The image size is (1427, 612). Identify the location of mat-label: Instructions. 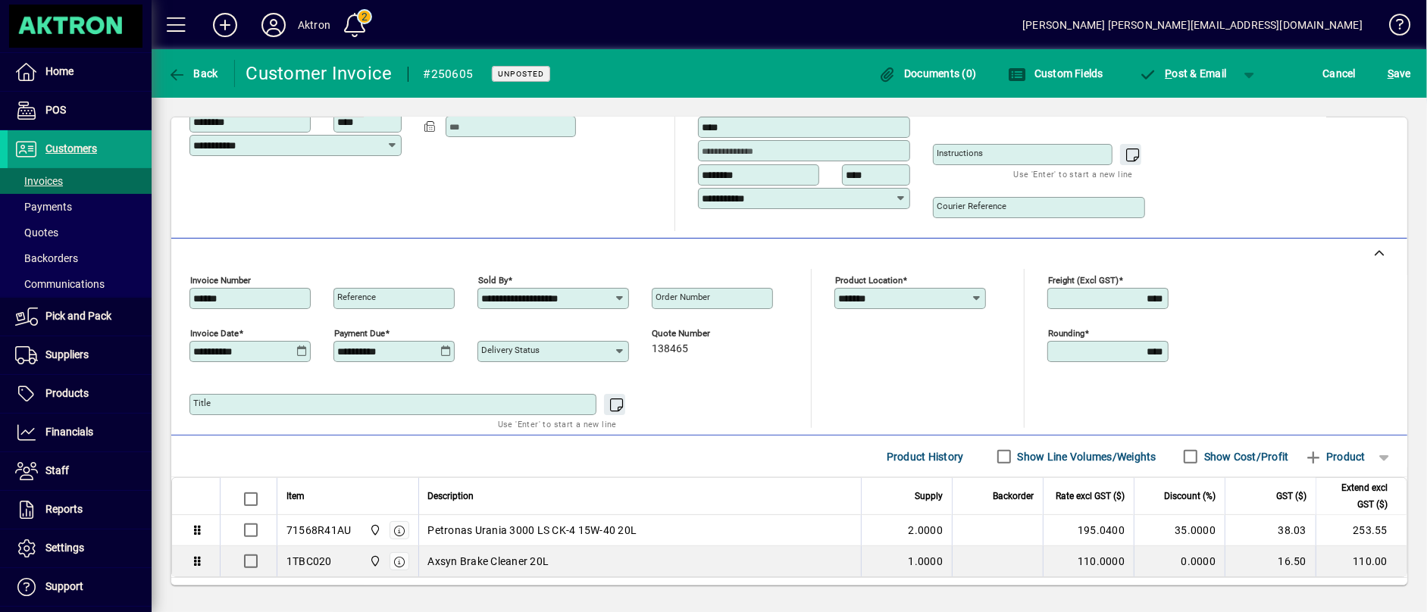
(959, 153).